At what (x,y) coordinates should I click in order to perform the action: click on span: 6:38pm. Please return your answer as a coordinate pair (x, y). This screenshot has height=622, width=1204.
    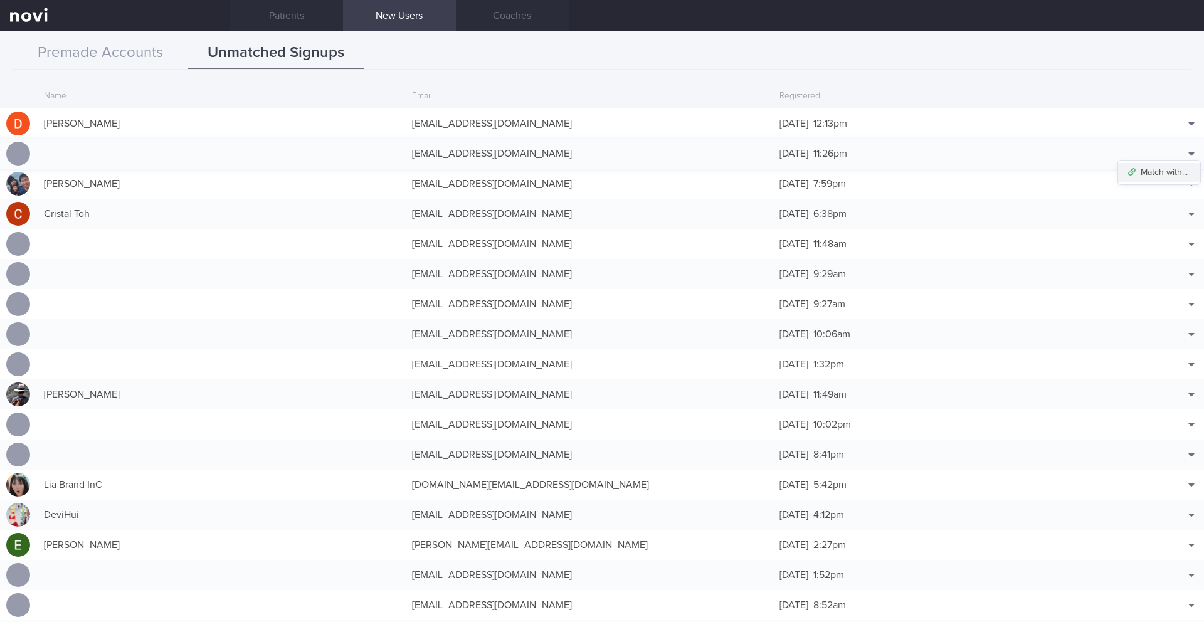
    Looking at the image, I should click on (829, 214).